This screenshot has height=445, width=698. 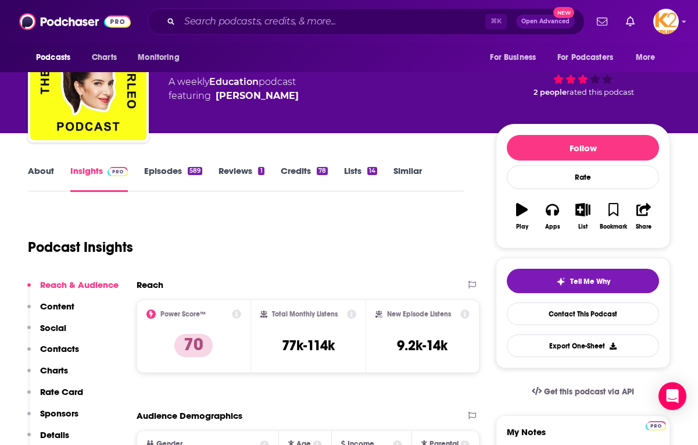 What do you see at coordinates (666, 22) in the screenshot?
I see `img: User Profile` at bounding box center [666, 22].